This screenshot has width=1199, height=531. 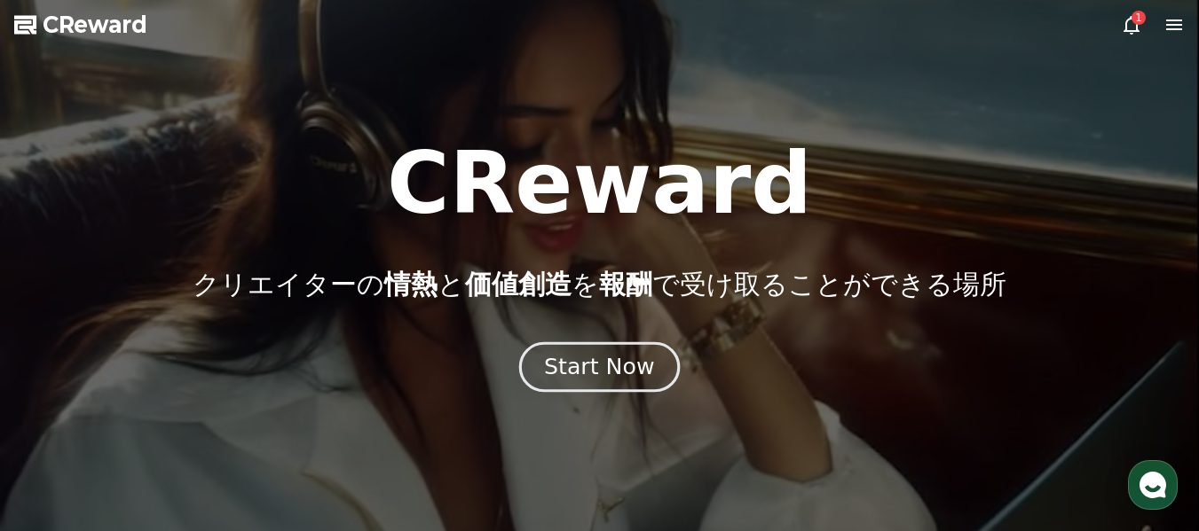 I want to click on a: Messages, so click(x=173, y=406).